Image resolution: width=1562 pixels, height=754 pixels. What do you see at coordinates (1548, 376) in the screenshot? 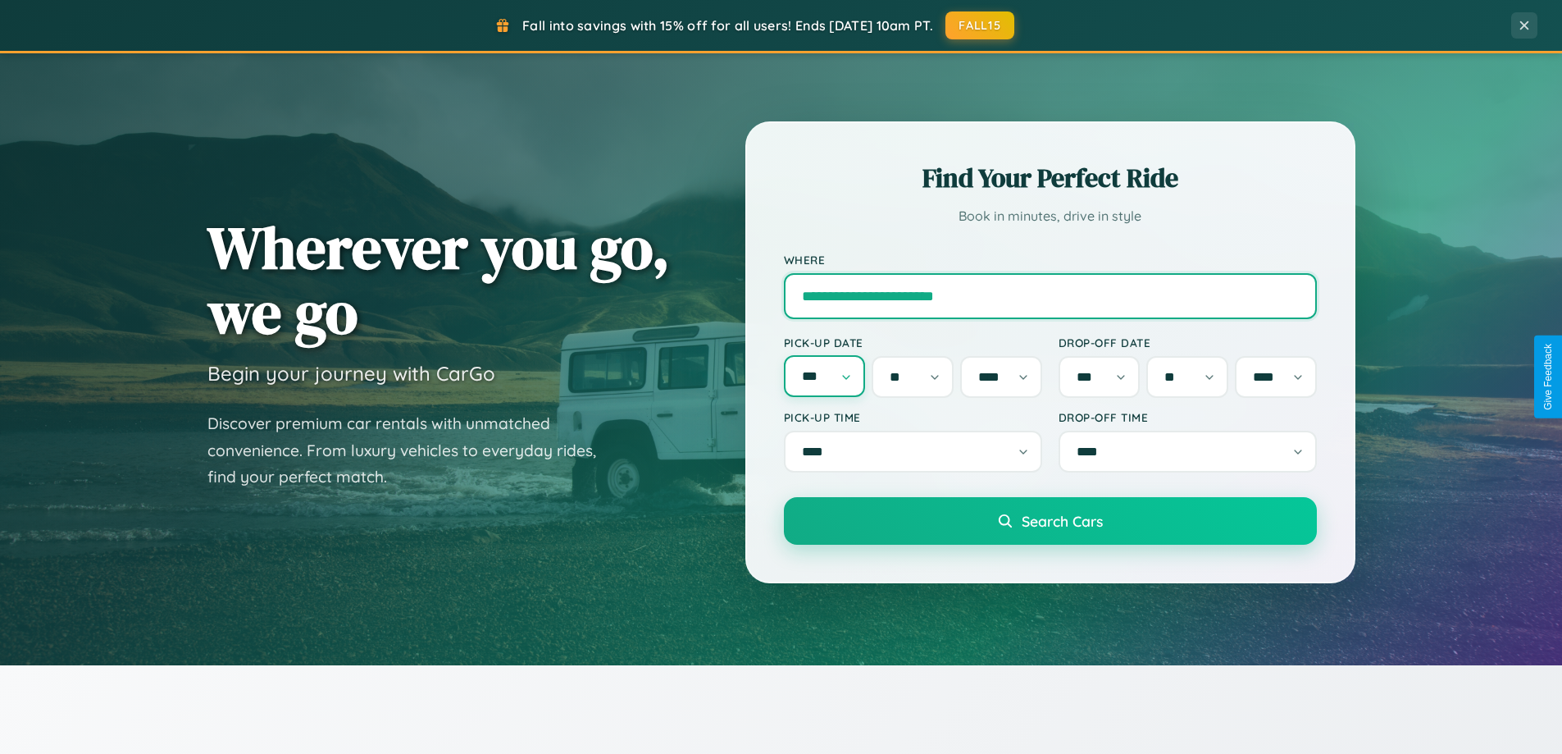
I see `div: Give Feedback` at bounding box center [1548, 376].